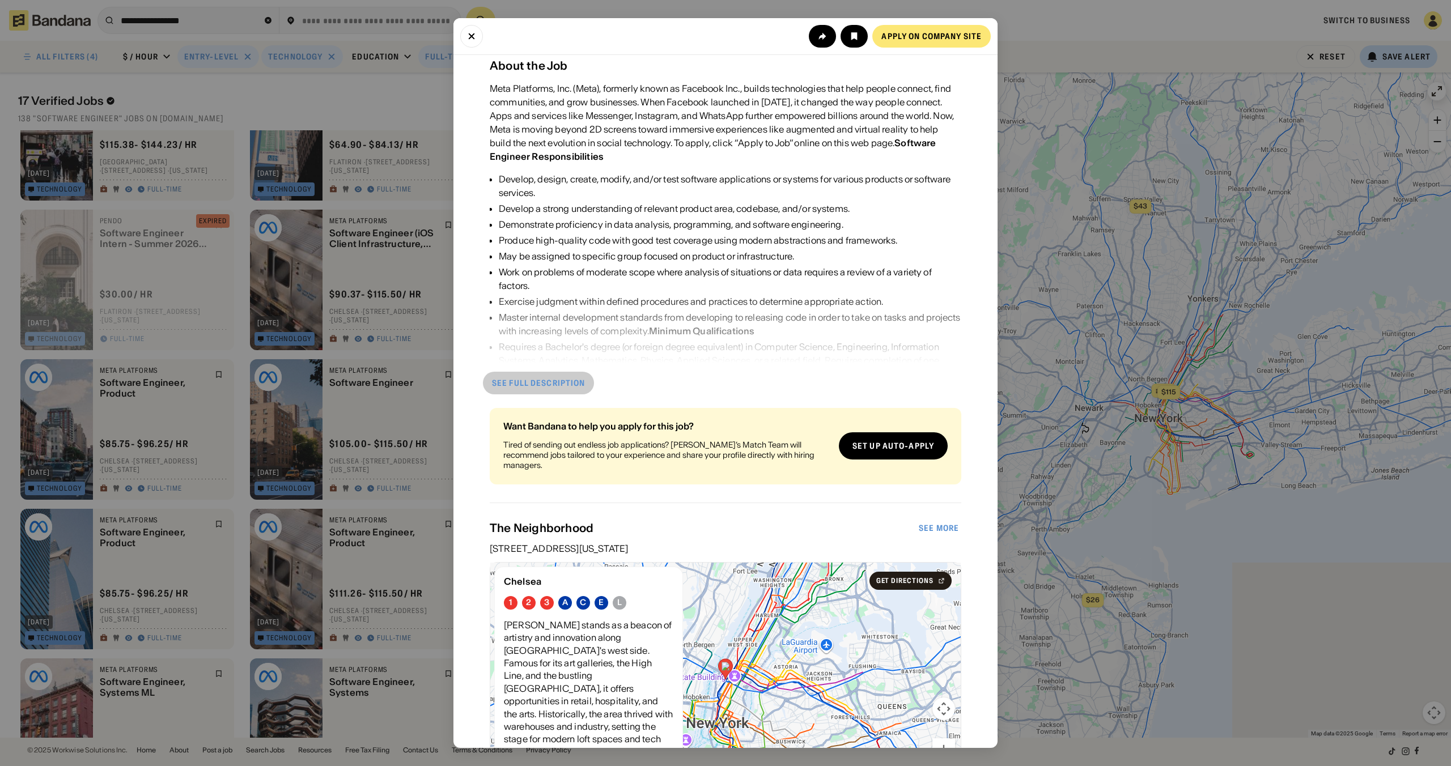  I want to click on div: E, so click(601, 602).